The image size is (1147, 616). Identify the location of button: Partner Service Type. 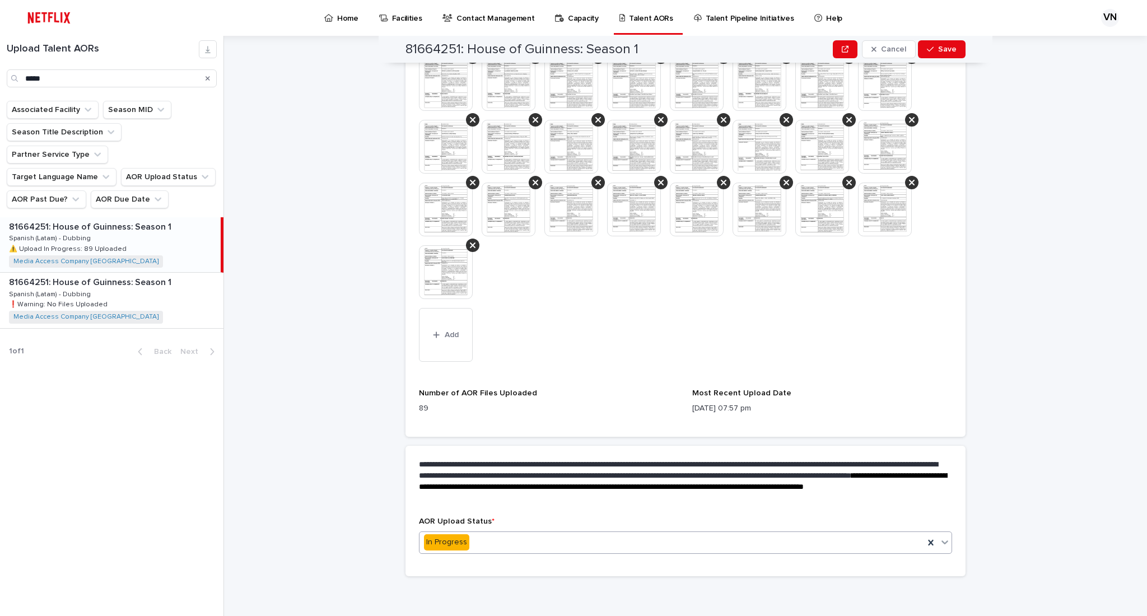
(57, 155).